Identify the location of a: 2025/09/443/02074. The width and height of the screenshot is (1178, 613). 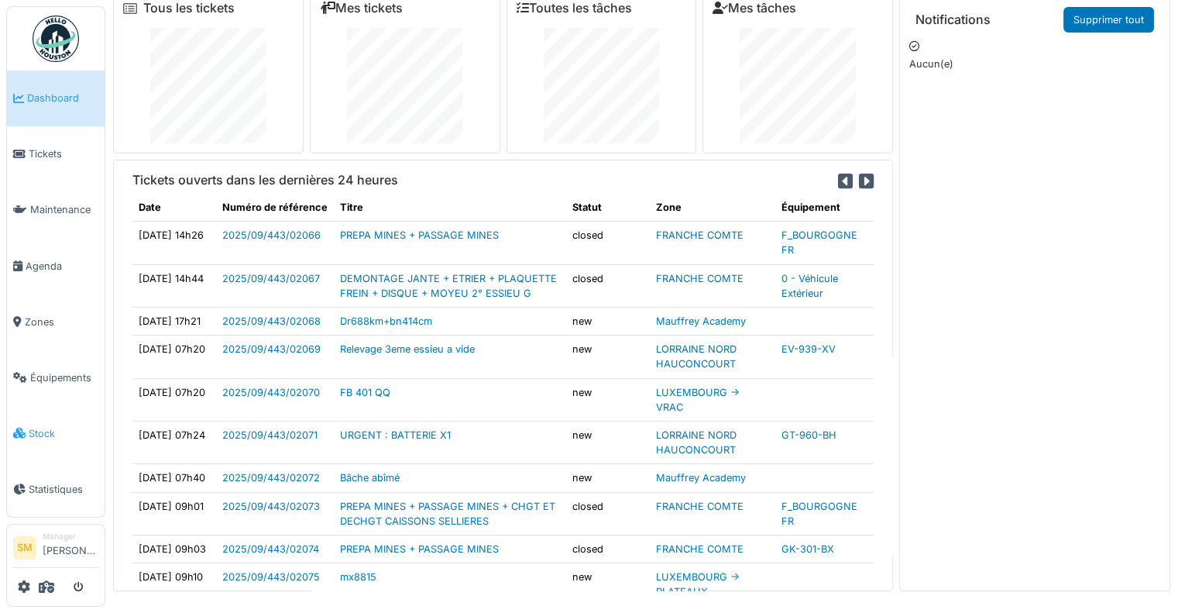
(270, 548).